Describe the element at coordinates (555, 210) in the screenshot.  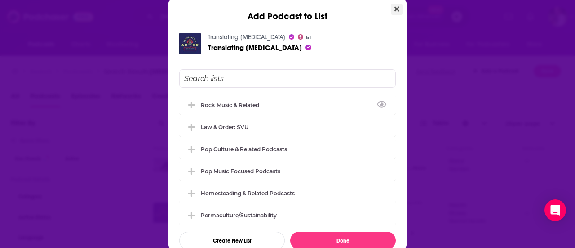
I see `div: Open Intercom Messenger` at that location.